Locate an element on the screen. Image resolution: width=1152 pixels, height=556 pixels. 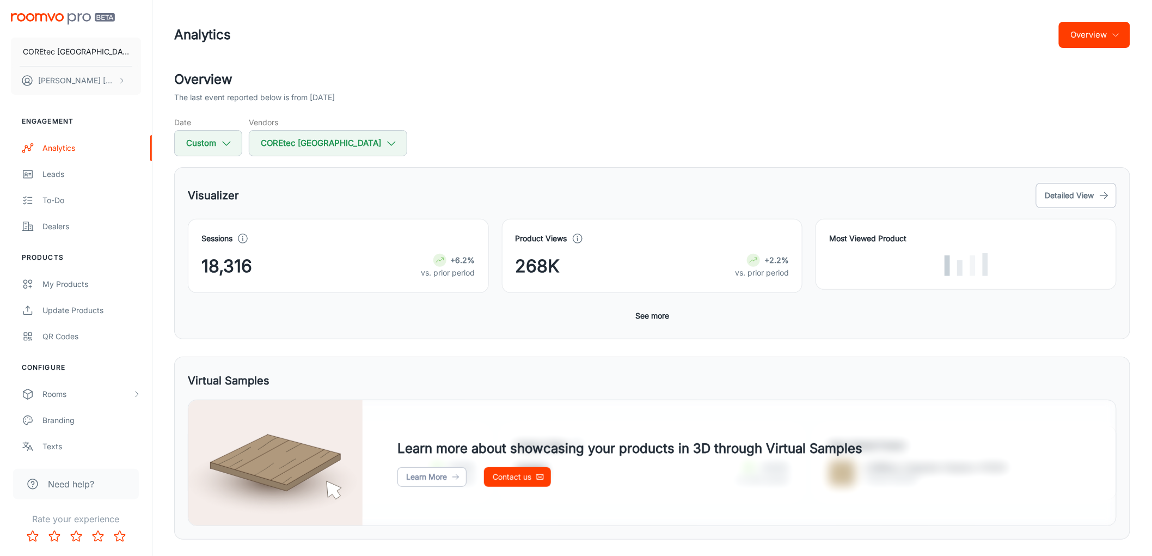
div: Leads is located at coordinates (91, 174).